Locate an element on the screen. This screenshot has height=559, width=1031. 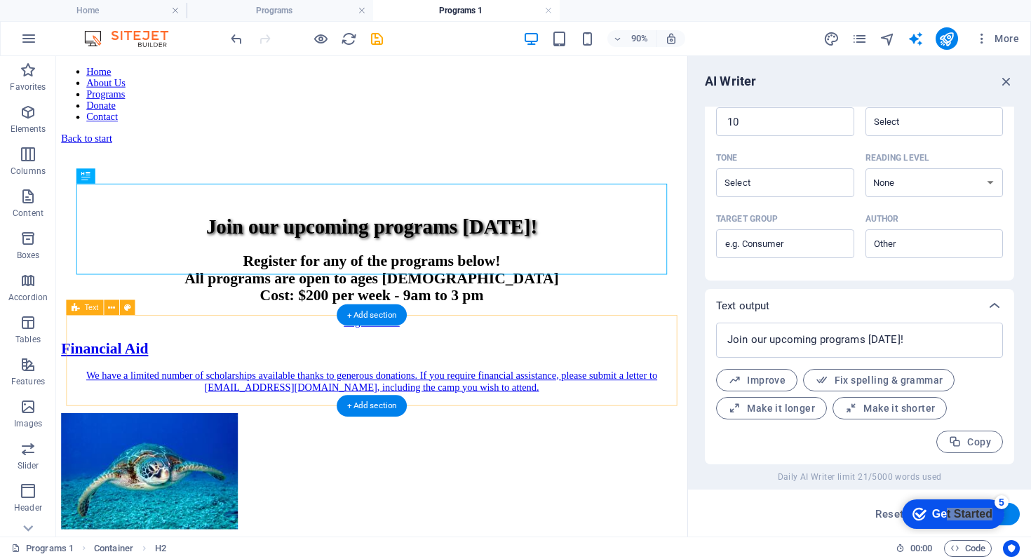
input: Target group is located at coordinates (785, 244).